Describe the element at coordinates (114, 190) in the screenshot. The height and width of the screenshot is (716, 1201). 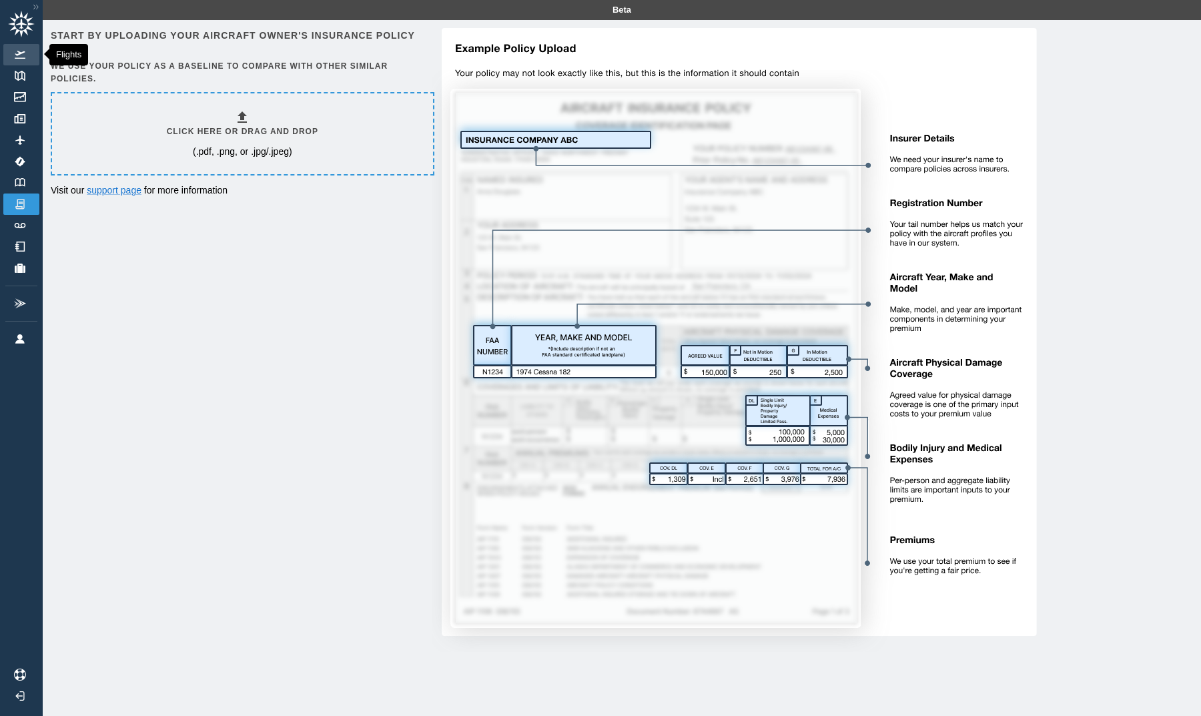
I see `a: support page` at that location.